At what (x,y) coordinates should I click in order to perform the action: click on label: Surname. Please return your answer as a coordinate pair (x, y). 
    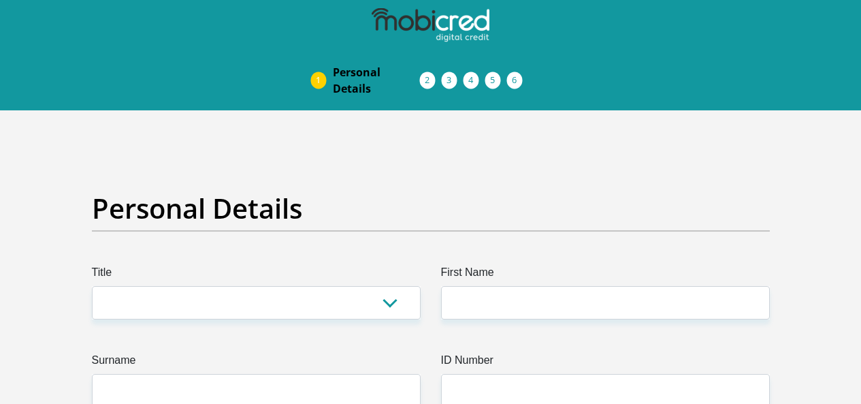
    Looking at the image, I should click on (256, 363).